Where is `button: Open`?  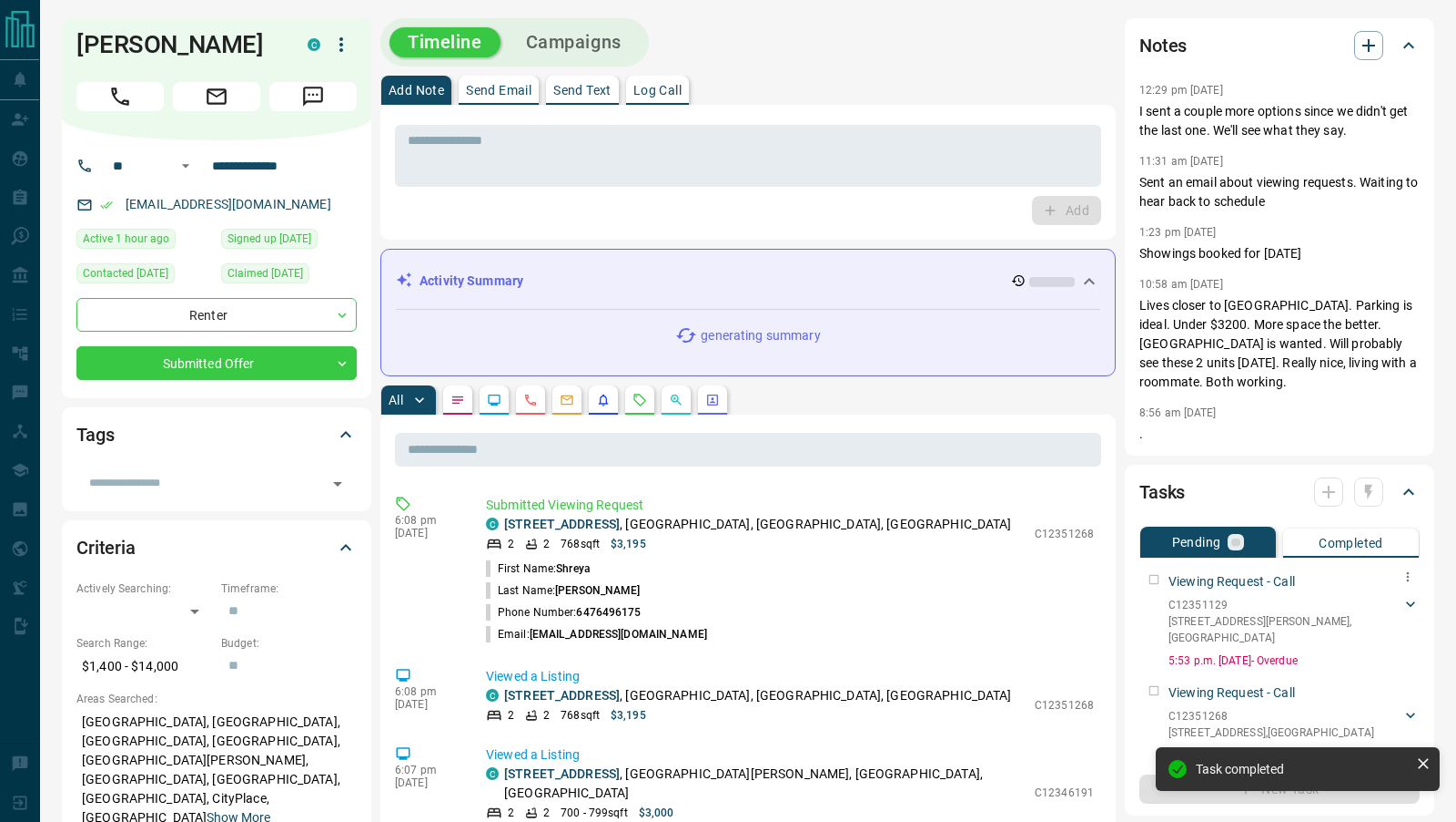
button: Open is located at coordinates (338, 483).